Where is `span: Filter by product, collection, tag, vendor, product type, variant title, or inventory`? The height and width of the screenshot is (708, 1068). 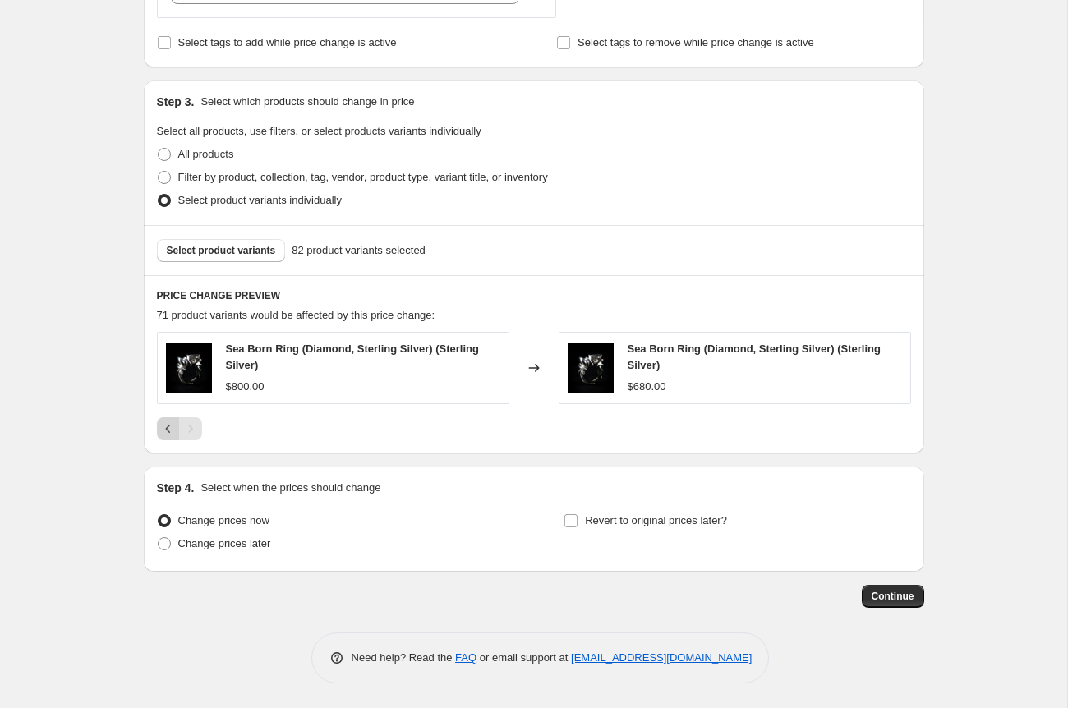 span: Filter by product, collection, tag, vendor, product type, variant title, or inventory is located at coordinates (363, 177).